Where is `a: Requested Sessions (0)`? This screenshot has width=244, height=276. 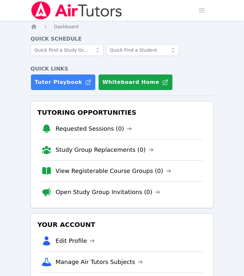 a: Requested Sessions (0) is located at coordinates (94, 129).